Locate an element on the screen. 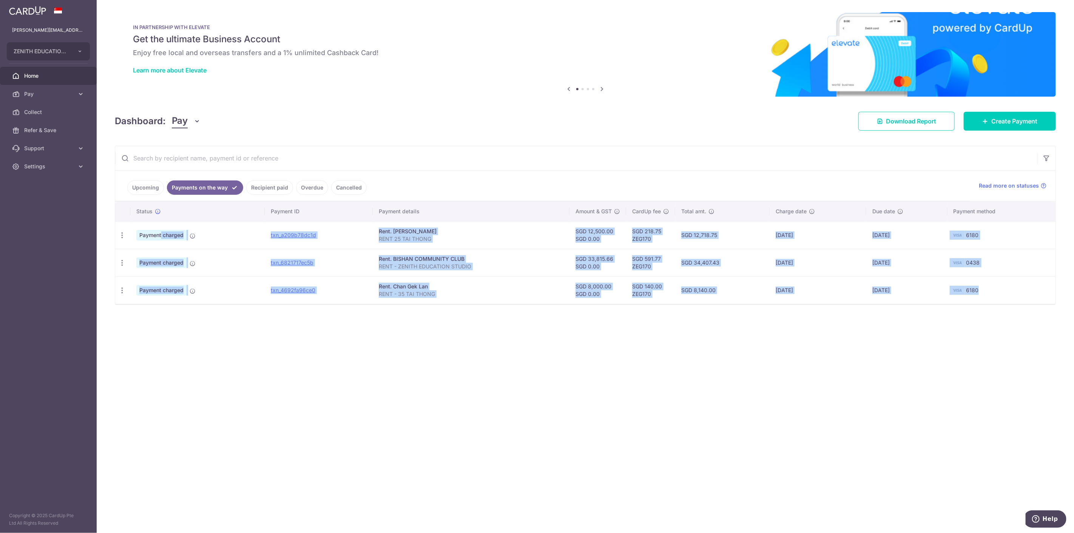 This screenshot has height=533, width=1074. td: SGD 8,140.00 is located at coordinates (722, 290).